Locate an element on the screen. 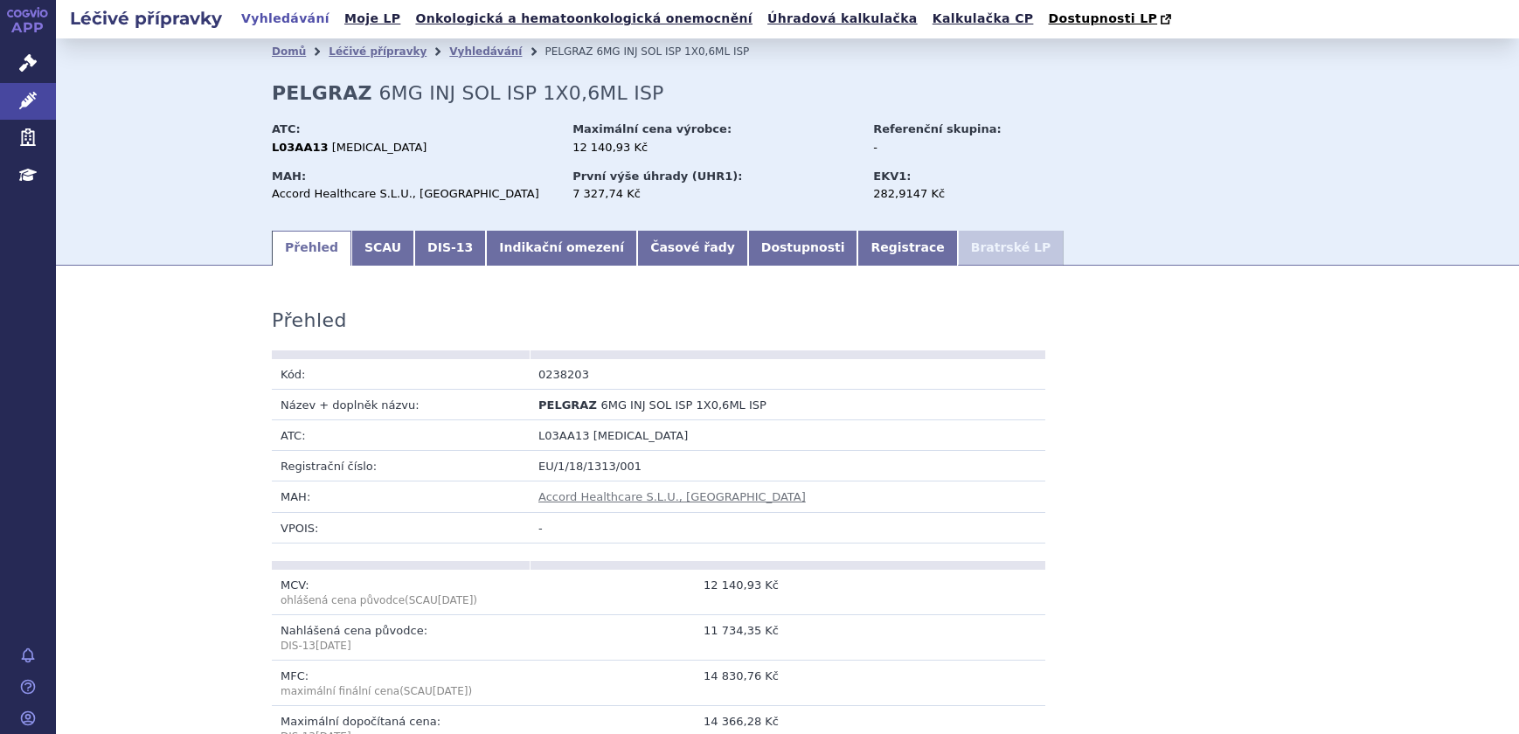  span: Dostupnosti LP is located at coordinates (1102, 18).